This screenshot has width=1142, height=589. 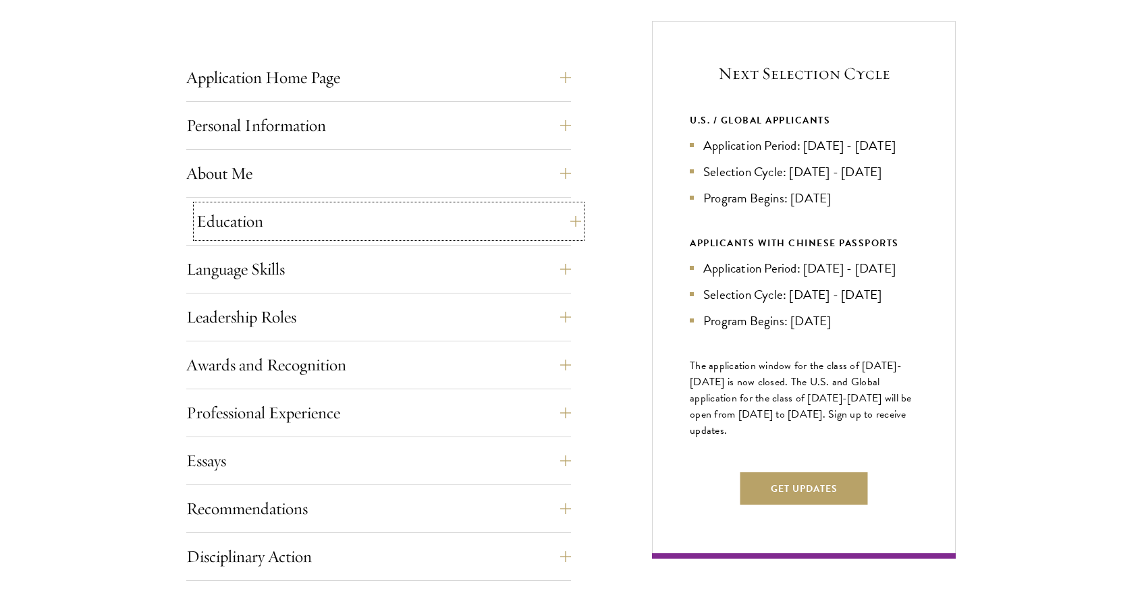 I want to click on button: Professional Experience, so click(x=379, y=413).